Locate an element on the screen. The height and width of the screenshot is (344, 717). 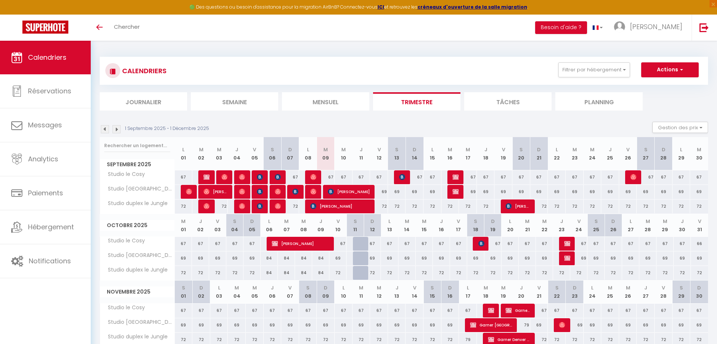
span: Hébergement is located at coordinates (51, 227).